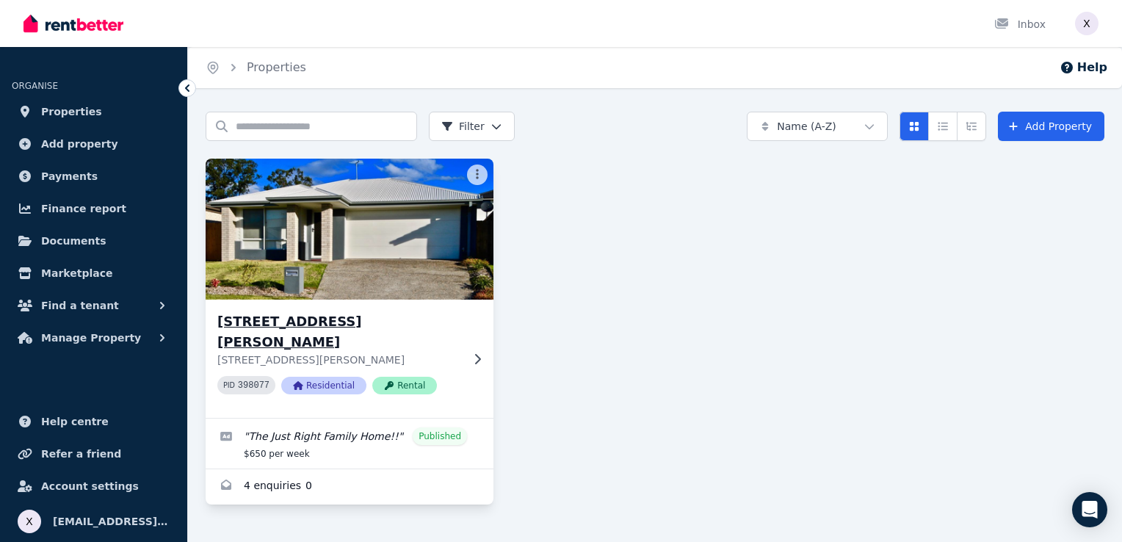 The image size is (1122, 542). What do you see at coordinates (75, 421) in the screenshot?
I see `span: Help centre` at bounding box center [75, 421].